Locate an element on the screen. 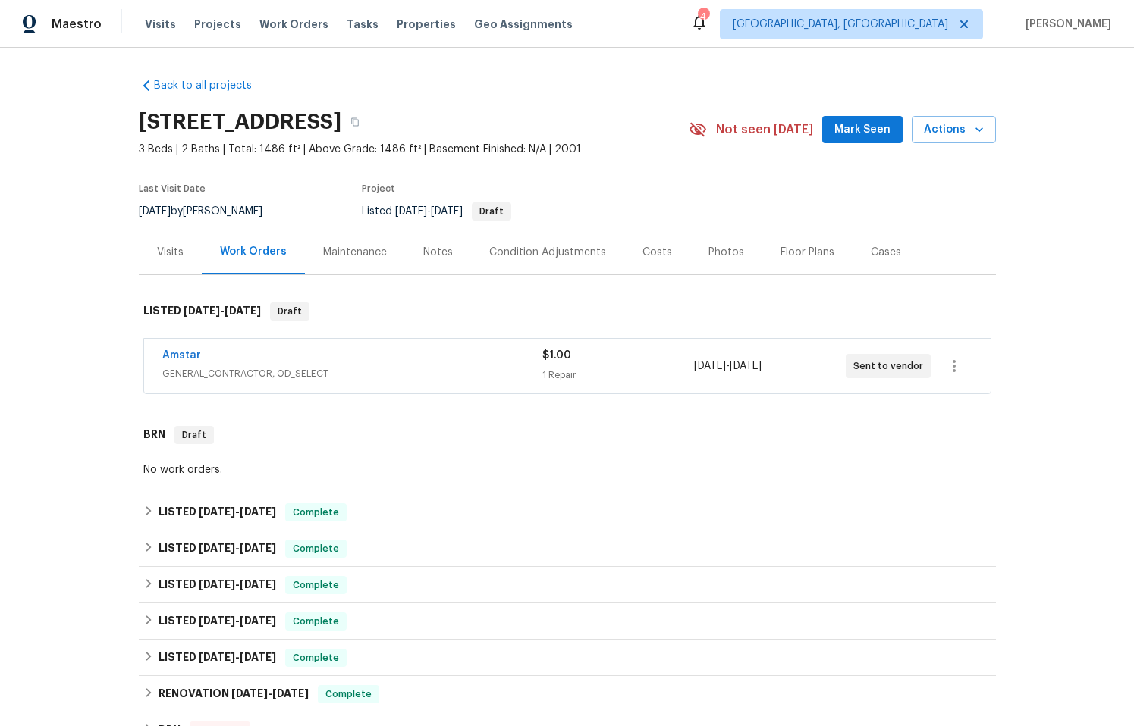 The width and height of the screenshot is (1134, 726). div: 4 is located at coordinates (703, 17).